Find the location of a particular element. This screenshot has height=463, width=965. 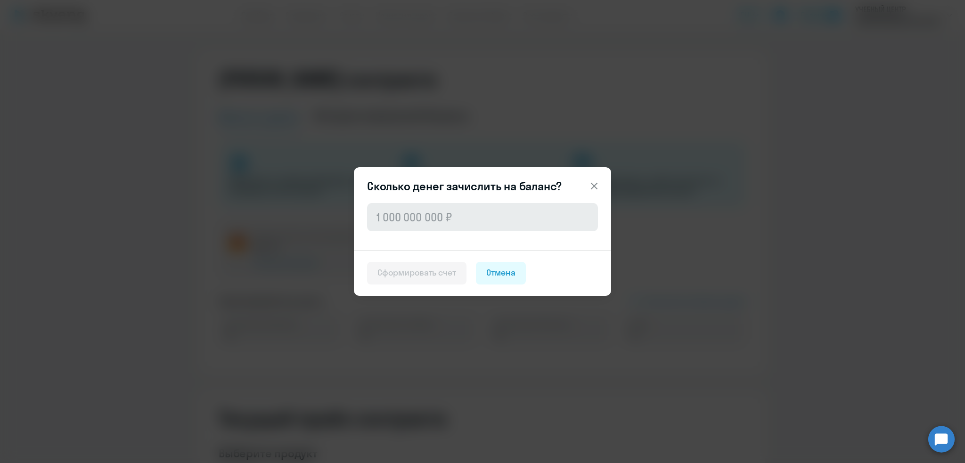

input: 1 000 000 000 ₽ is located at coordinates (482, 217).